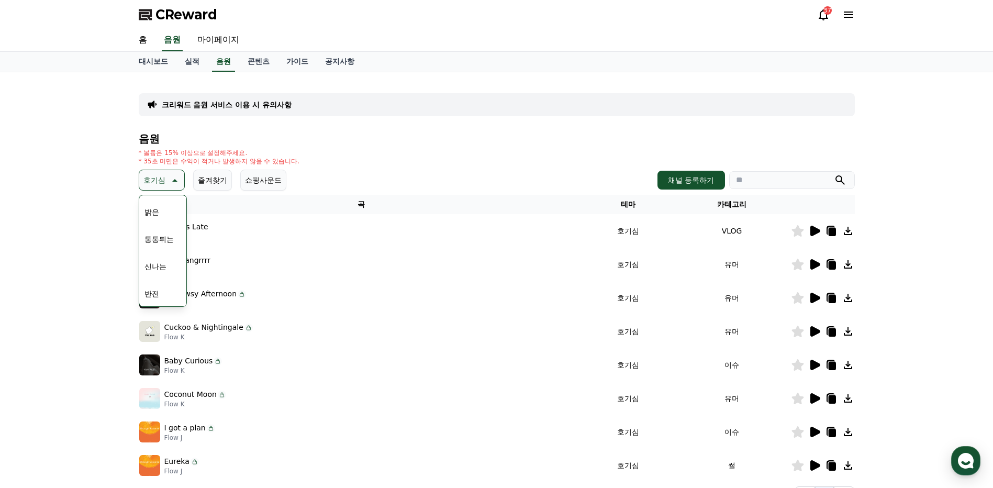 This screenshot has width=993, height=488. I want to click on td: VLOG, so click(732, 231).